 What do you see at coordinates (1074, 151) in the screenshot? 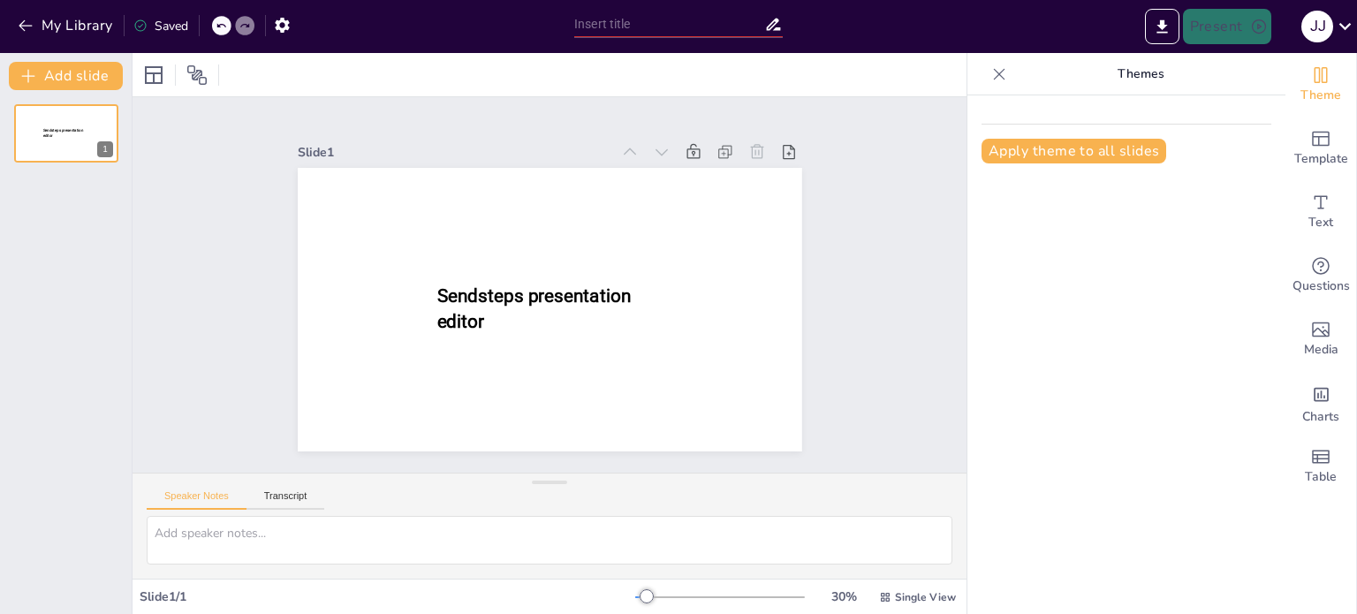
I see `button: Apply theme to all slides` at bounding box center [1074, 151].